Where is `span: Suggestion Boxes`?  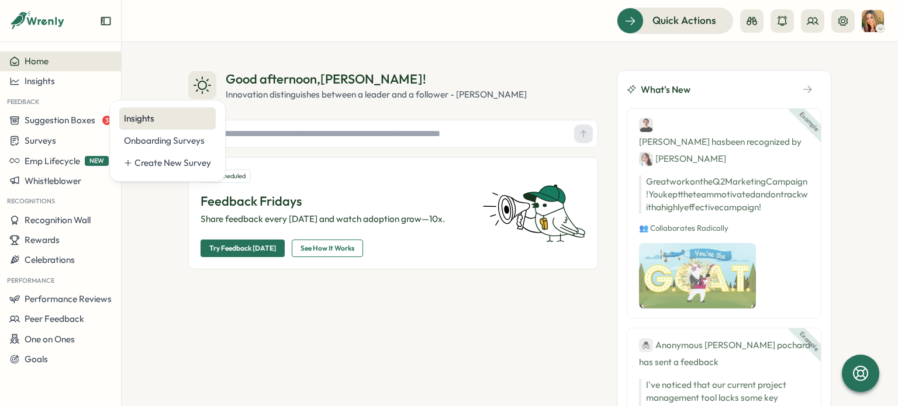 span: Suggestion Boxes is located at coordinates (60, 120).